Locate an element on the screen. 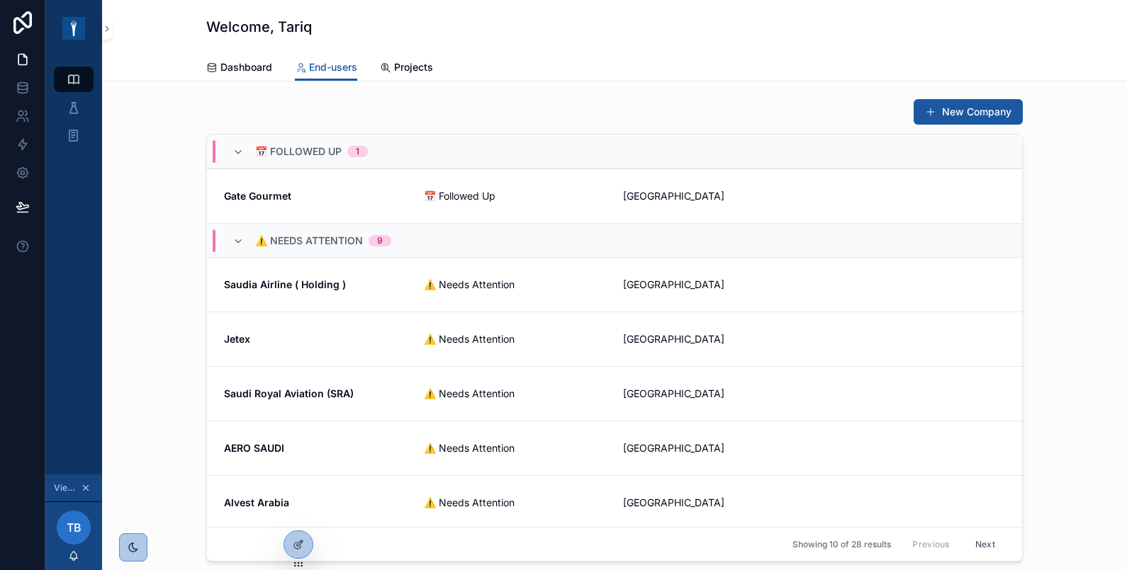  strong: Gate Gourmet is located at coordinates (257, 196).